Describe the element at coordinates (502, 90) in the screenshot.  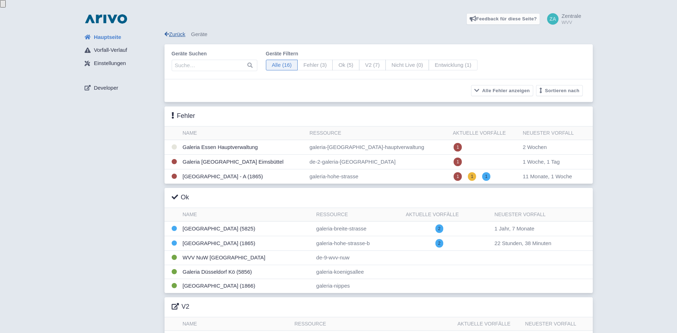
I see `button: Alle Fehler anzeigen` at that location.